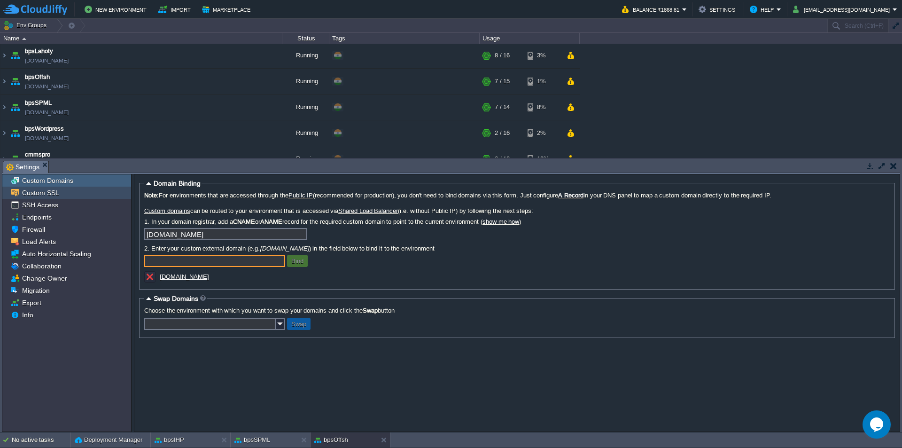  What do you see at coordinates (502, 81) in the screenshot?
I see `div: 7 / 15` at bounding box center [502, 81].